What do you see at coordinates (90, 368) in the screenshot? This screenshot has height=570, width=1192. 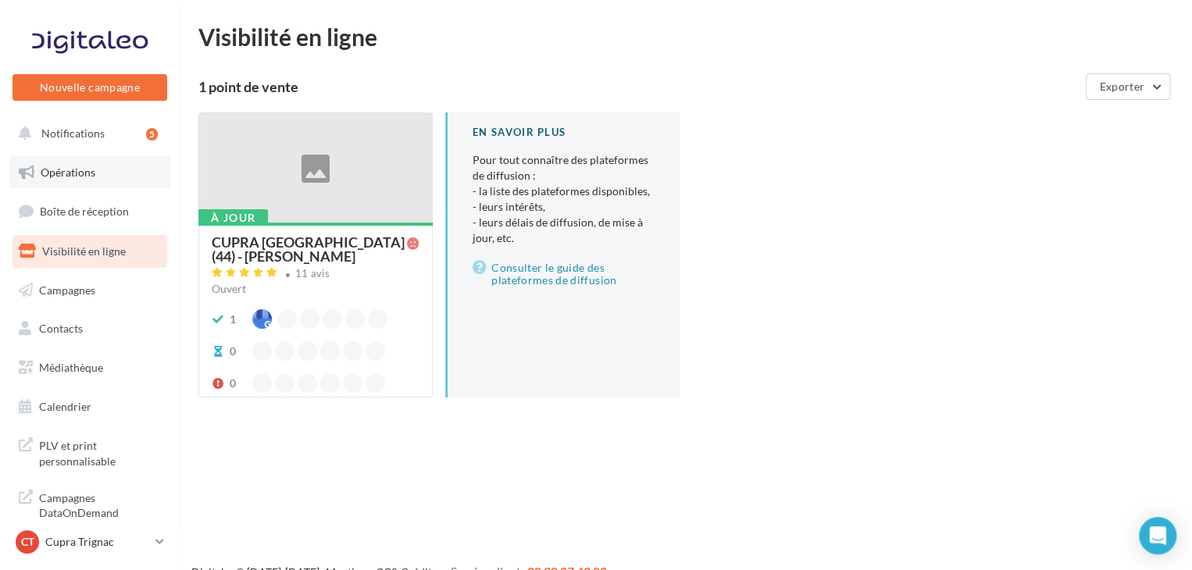 I see `a: Médiathèque` at bounding box center [90, 368].